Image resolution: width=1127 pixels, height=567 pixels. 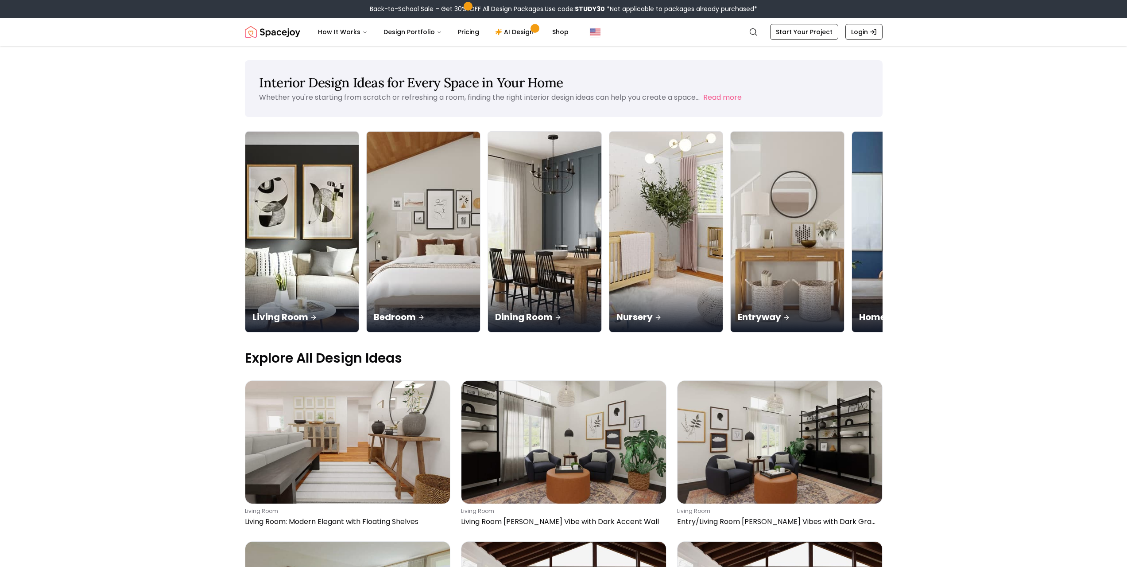 What do you see at coordinates (469, 32) in the screenshot?
I see `a: Pricing` at bounding box center [469, 32].